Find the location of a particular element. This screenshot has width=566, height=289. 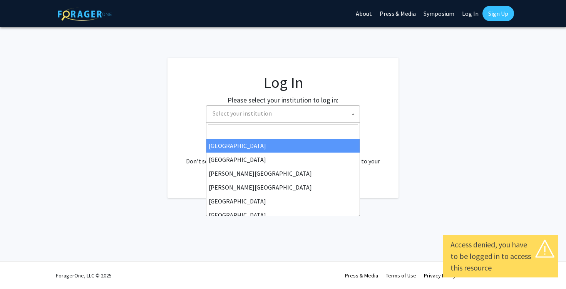

a: Press & Media is located at coordinates (362, 275).